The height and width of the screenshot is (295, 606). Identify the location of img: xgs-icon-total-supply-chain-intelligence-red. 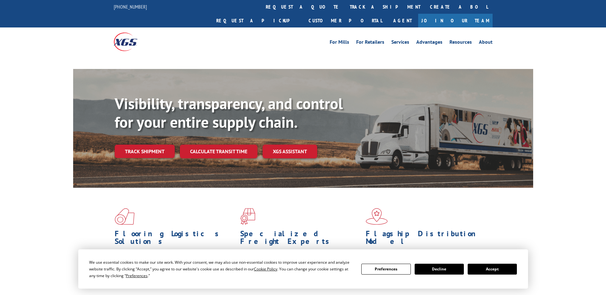
(125, 217).